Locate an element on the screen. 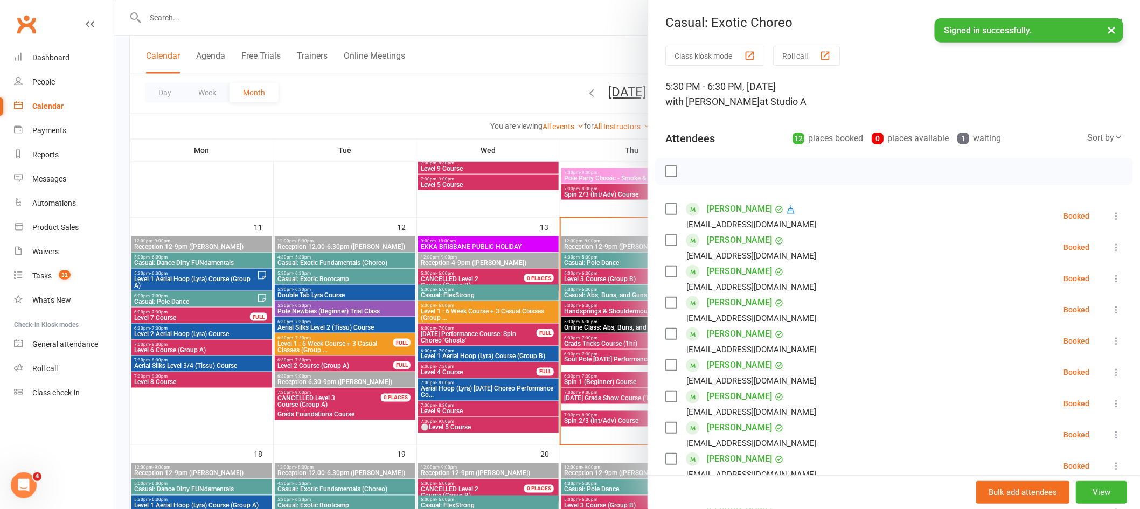 This screenshot has width=1140, height=509. a: Roll call is located at coordinates (64, 369).